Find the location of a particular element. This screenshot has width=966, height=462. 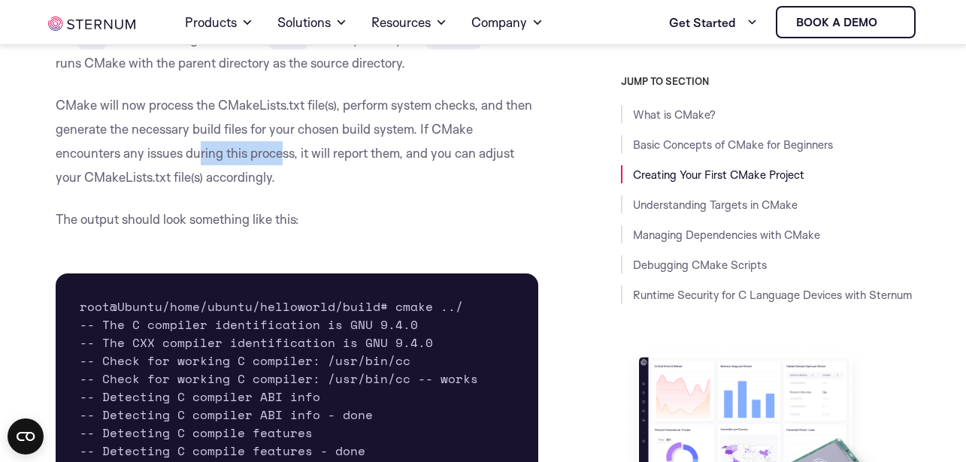

a: Resources is located at coordinates (409, 23).